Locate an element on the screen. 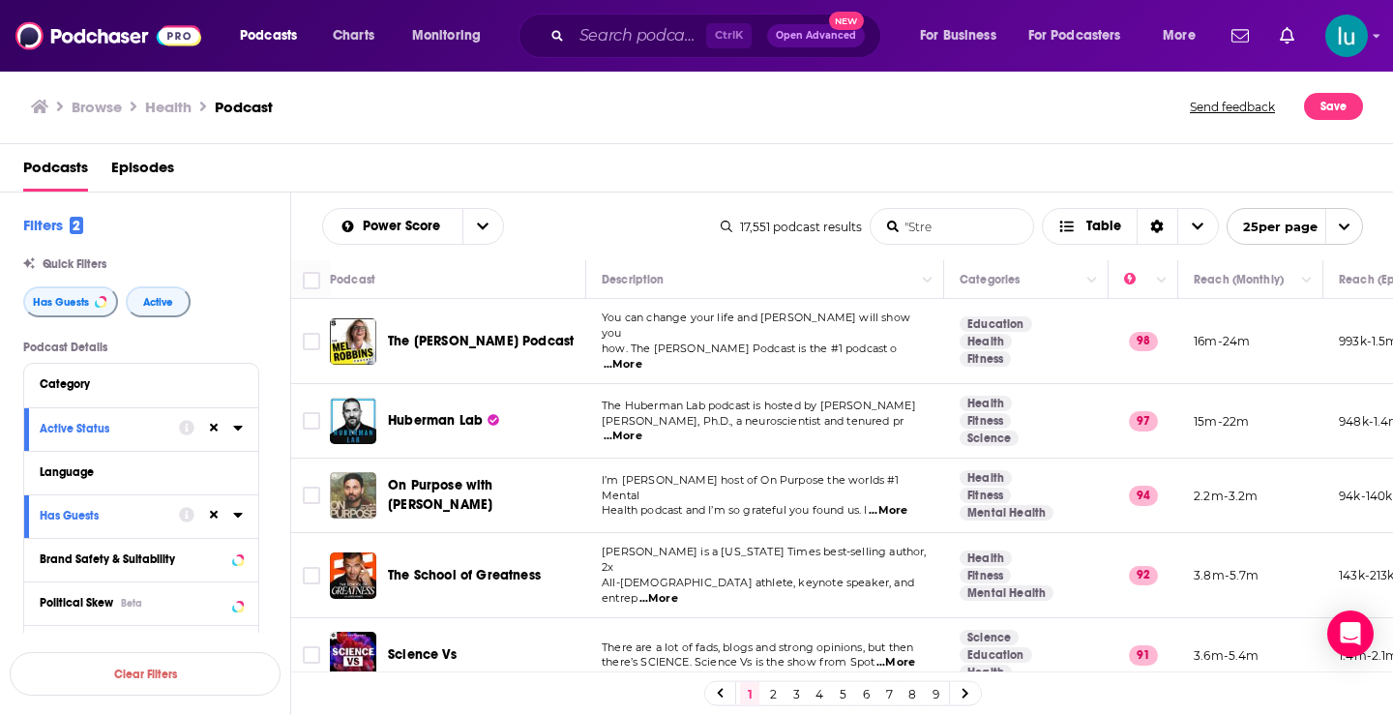 The width and height of the screenshot is (1393, 715). span: More is located at coordinates (1179, 36).